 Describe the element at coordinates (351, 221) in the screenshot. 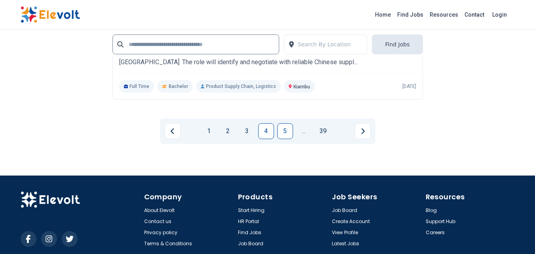

I see `a: Create Account` at that location.